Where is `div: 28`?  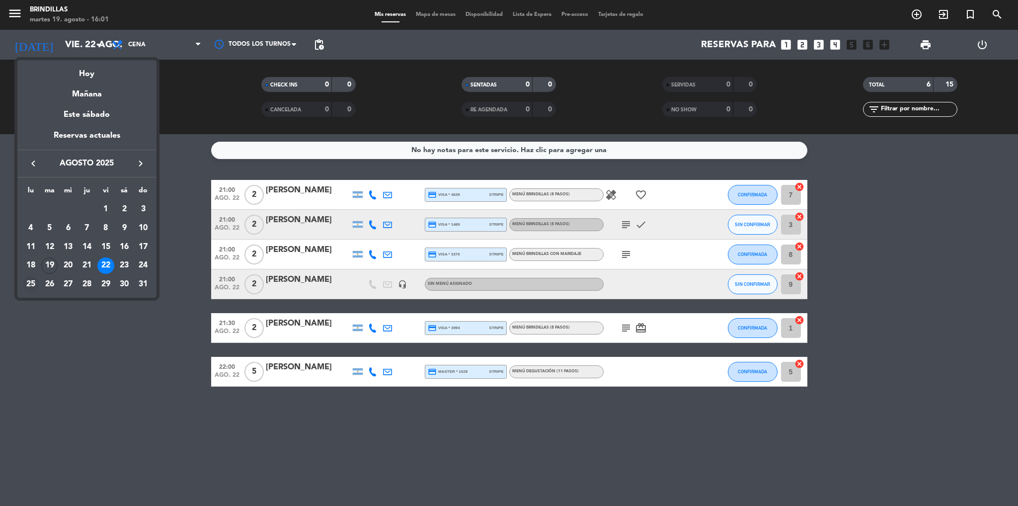
div: 28 is located at coordinates (87, 284).